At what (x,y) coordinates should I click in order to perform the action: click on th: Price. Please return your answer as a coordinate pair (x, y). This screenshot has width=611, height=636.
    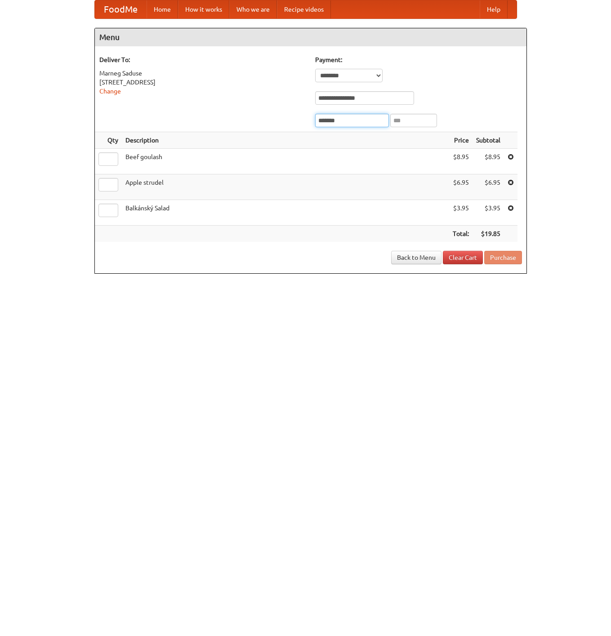
    Looking at the image, I should click on (461, 140).